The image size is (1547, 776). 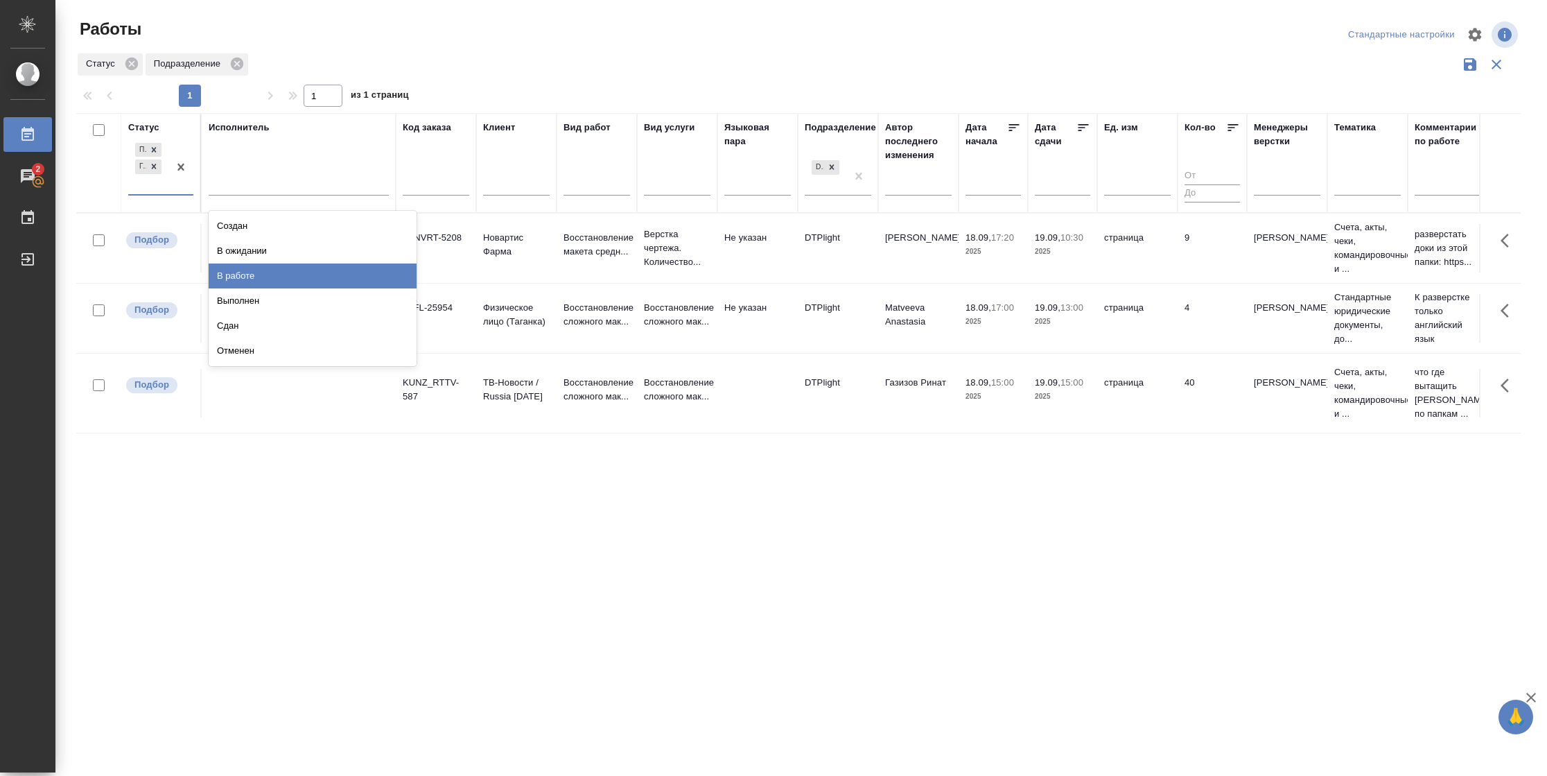 What do you see at coordinates (436, 390) in the screenshot?
I see `div: KUNZ_RTTV-587` at bounding box center [436, 390].